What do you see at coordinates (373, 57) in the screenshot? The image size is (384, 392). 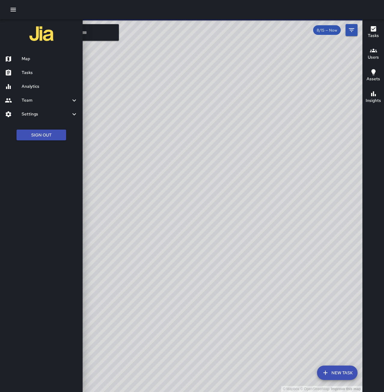 I see `h6: Users` at bounding box center [373, 57].